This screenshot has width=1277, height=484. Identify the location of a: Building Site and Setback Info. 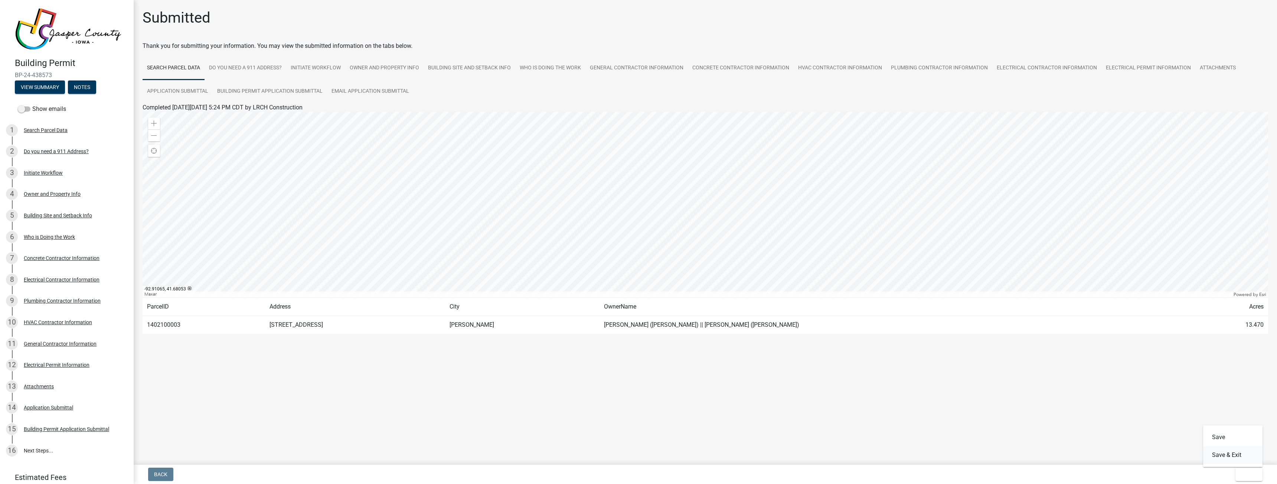
(469, 68).